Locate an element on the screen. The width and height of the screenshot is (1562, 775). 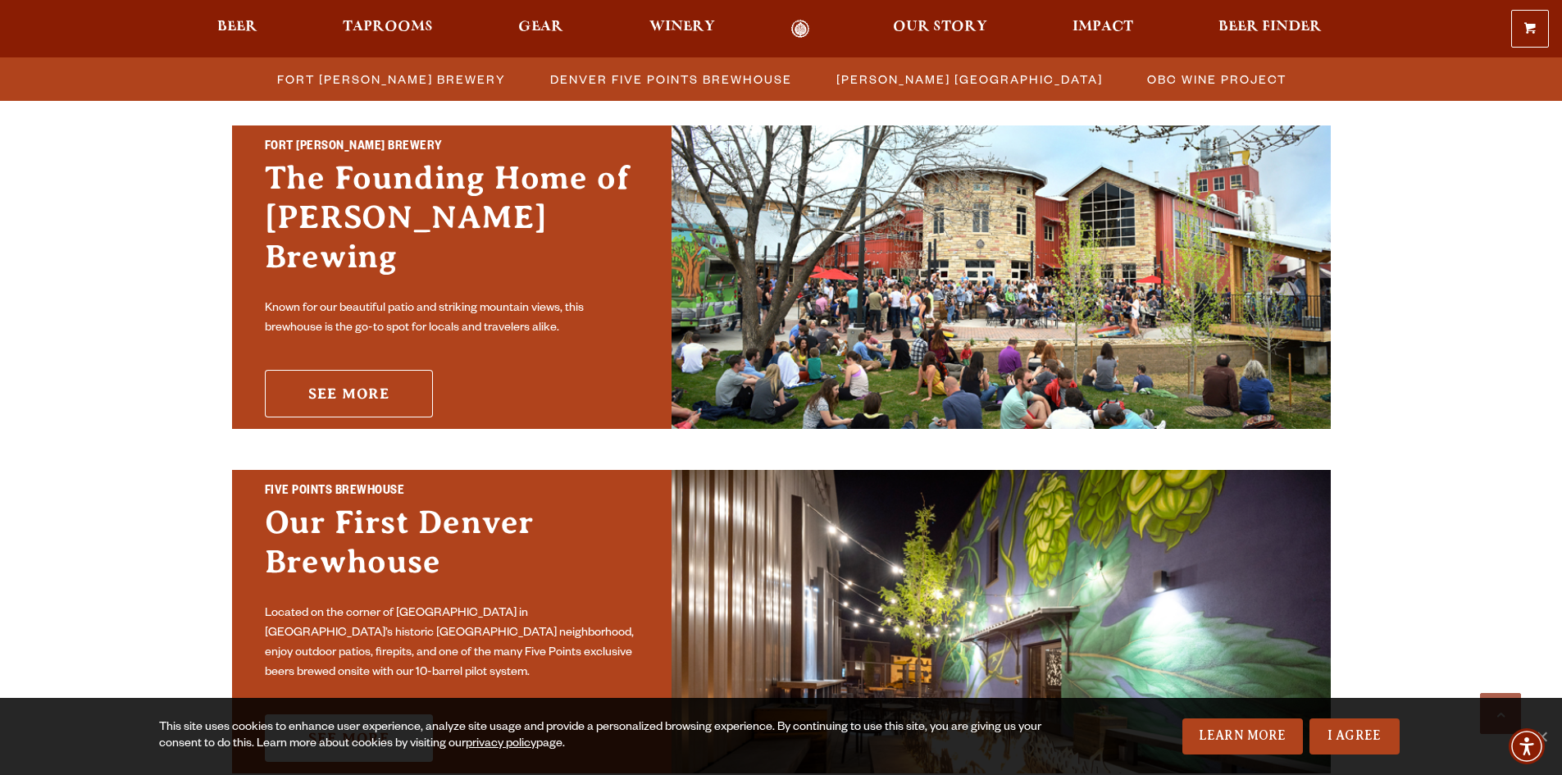
span: Beer Finder is located at coordinates (1270, 27).